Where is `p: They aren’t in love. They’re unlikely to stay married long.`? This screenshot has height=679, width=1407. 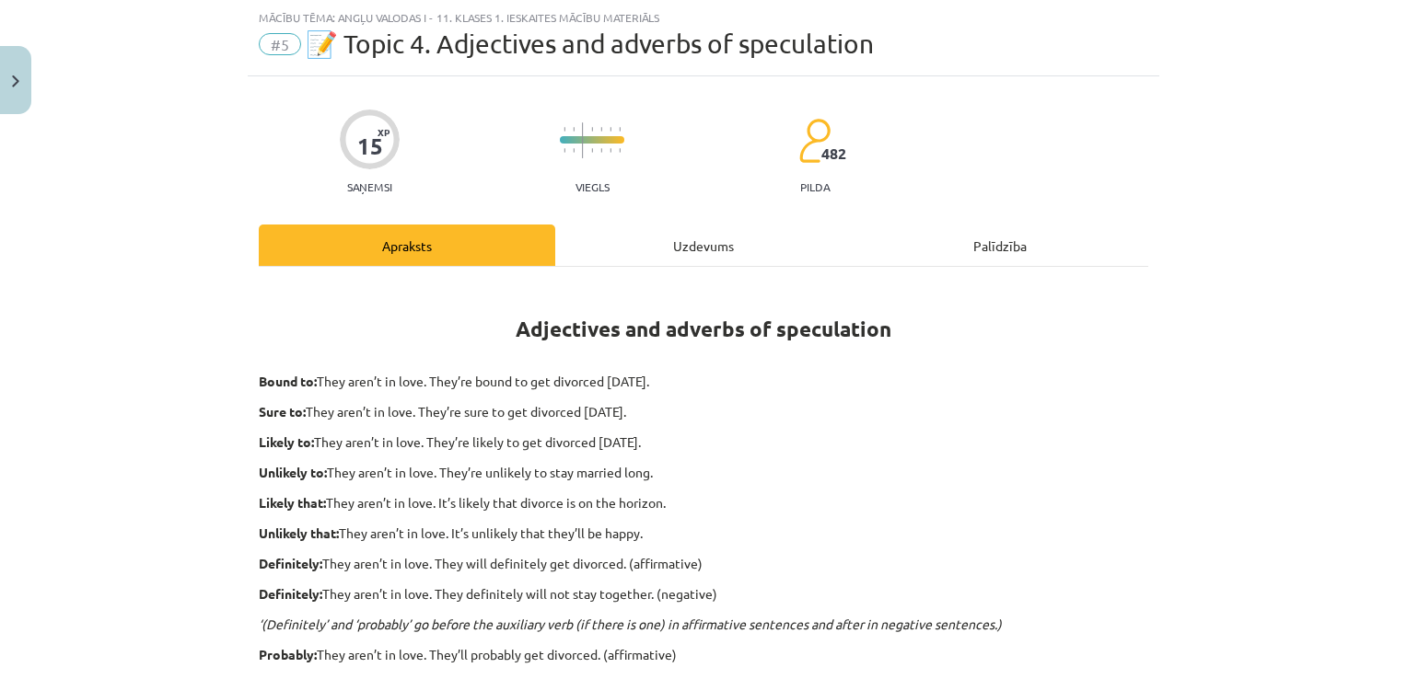 p: They aren’t in love. They’re unlikely to stay married long. is located at coordinates (703, 472).